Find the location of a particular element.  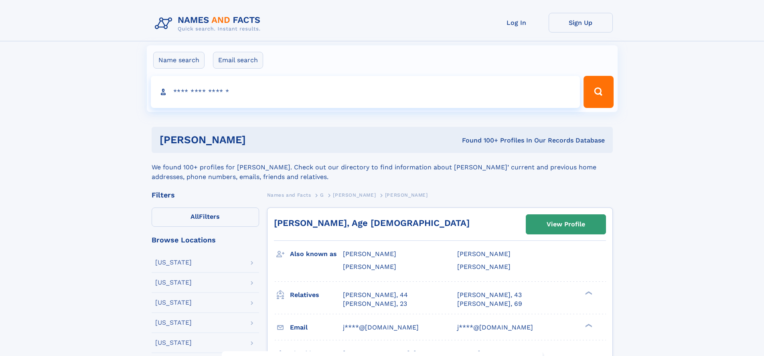

div: View Profile is located at coordinates (566, 224).